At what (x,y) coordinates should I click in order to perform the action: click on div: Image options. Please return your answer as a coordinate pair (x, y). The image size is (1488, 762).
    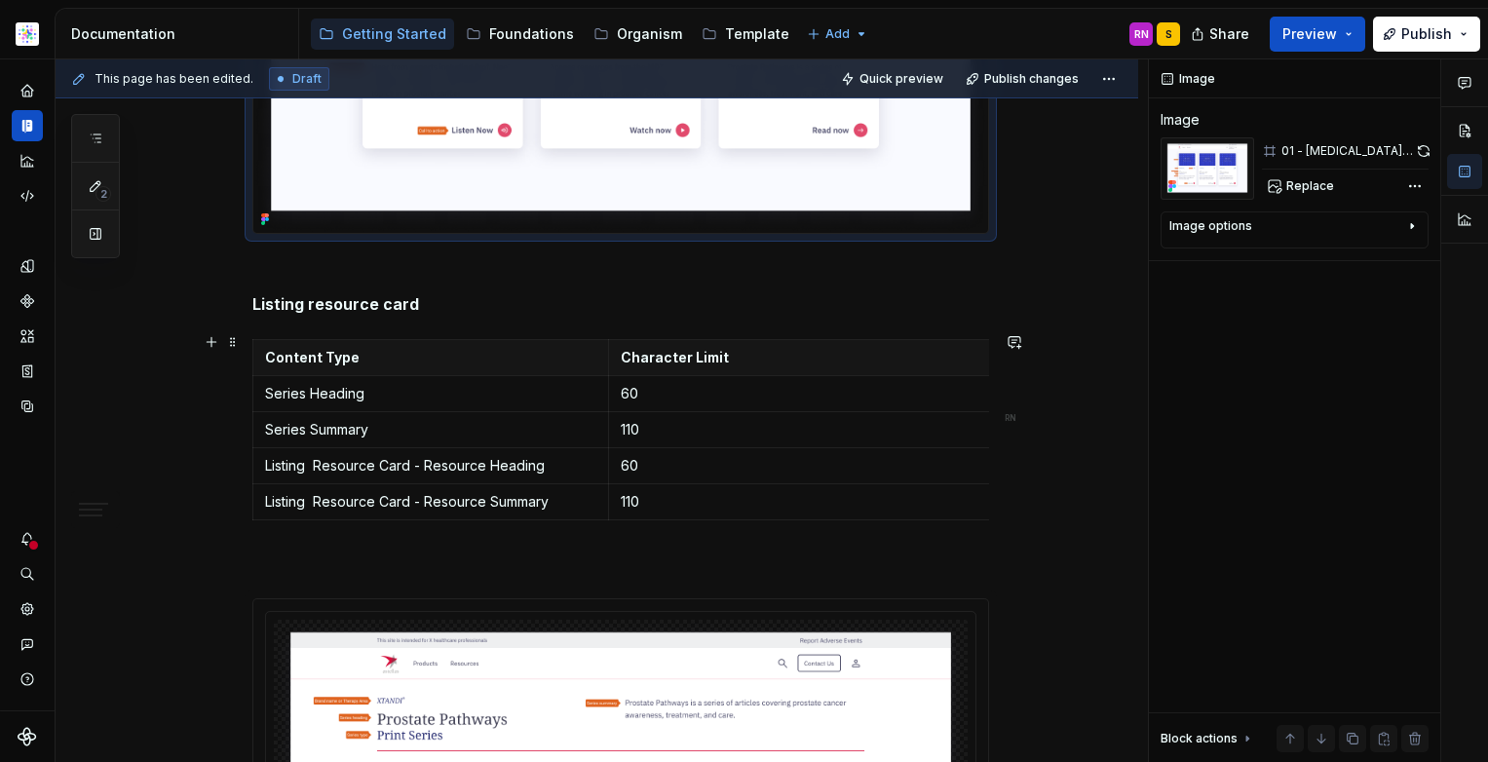
    Looking at the image, I should click on (1210, 226).